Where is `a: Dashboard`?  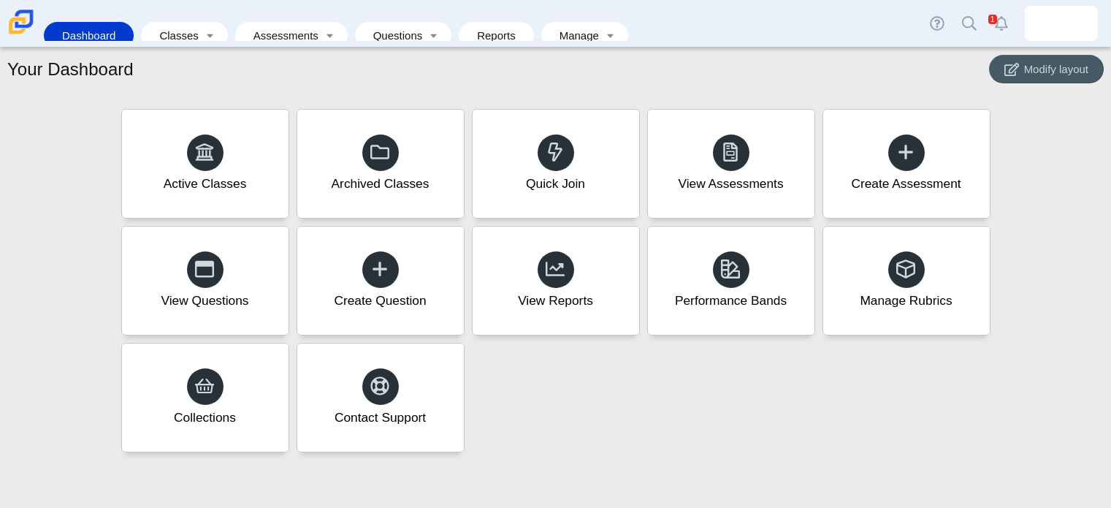 a: Dashboard is located at coordinates (88, 35).